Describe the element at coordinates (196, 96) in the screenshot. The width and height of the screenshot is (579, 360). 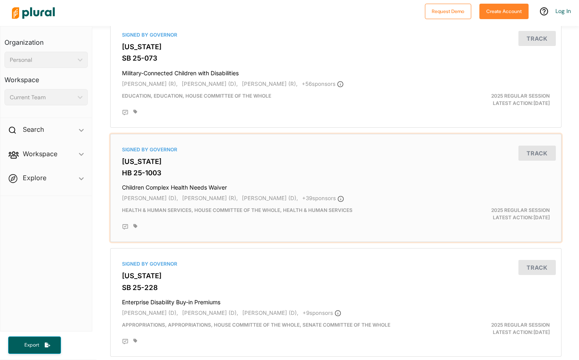
I see `span: Education, Education, House Committee of the Whole` at that location.